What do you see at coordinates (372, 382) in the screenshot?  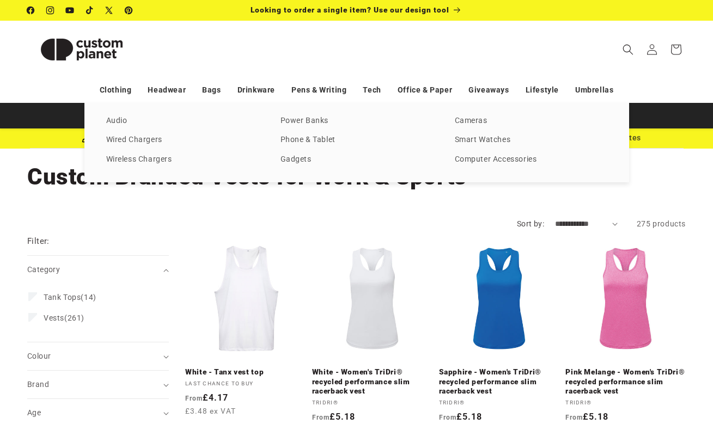 I see `a: White - Women's TriDri® recycled performance slim racerback vest` at bounding box center [372, 382].